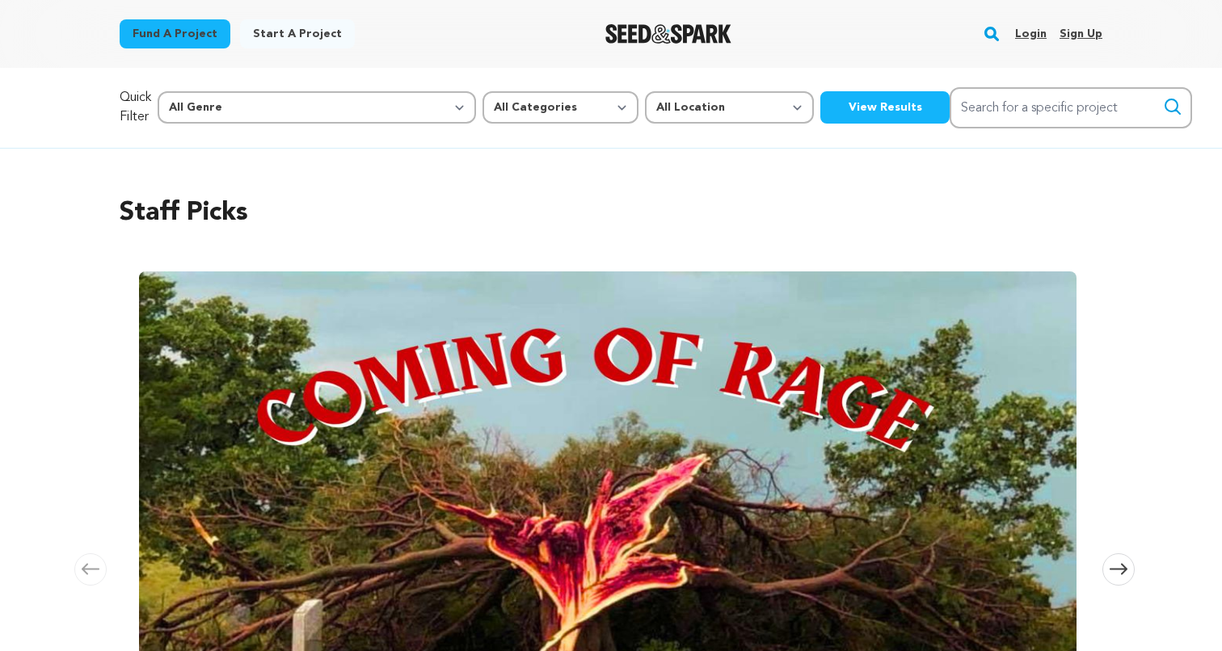 This screenshot has width=1222, height=651. Describe the element at coordinates (1030, 34) in the screenshot. I see `a: Login` at that location.